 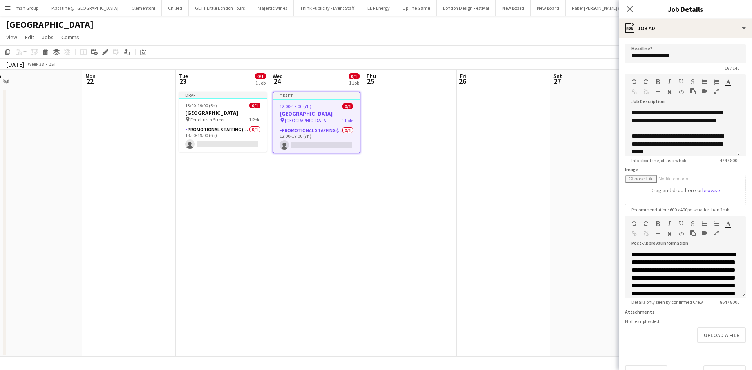 What do you see at coordinates (379, 8) in the screenshot?
I see `button: EDF Energy` at bounding box center [379, 8].